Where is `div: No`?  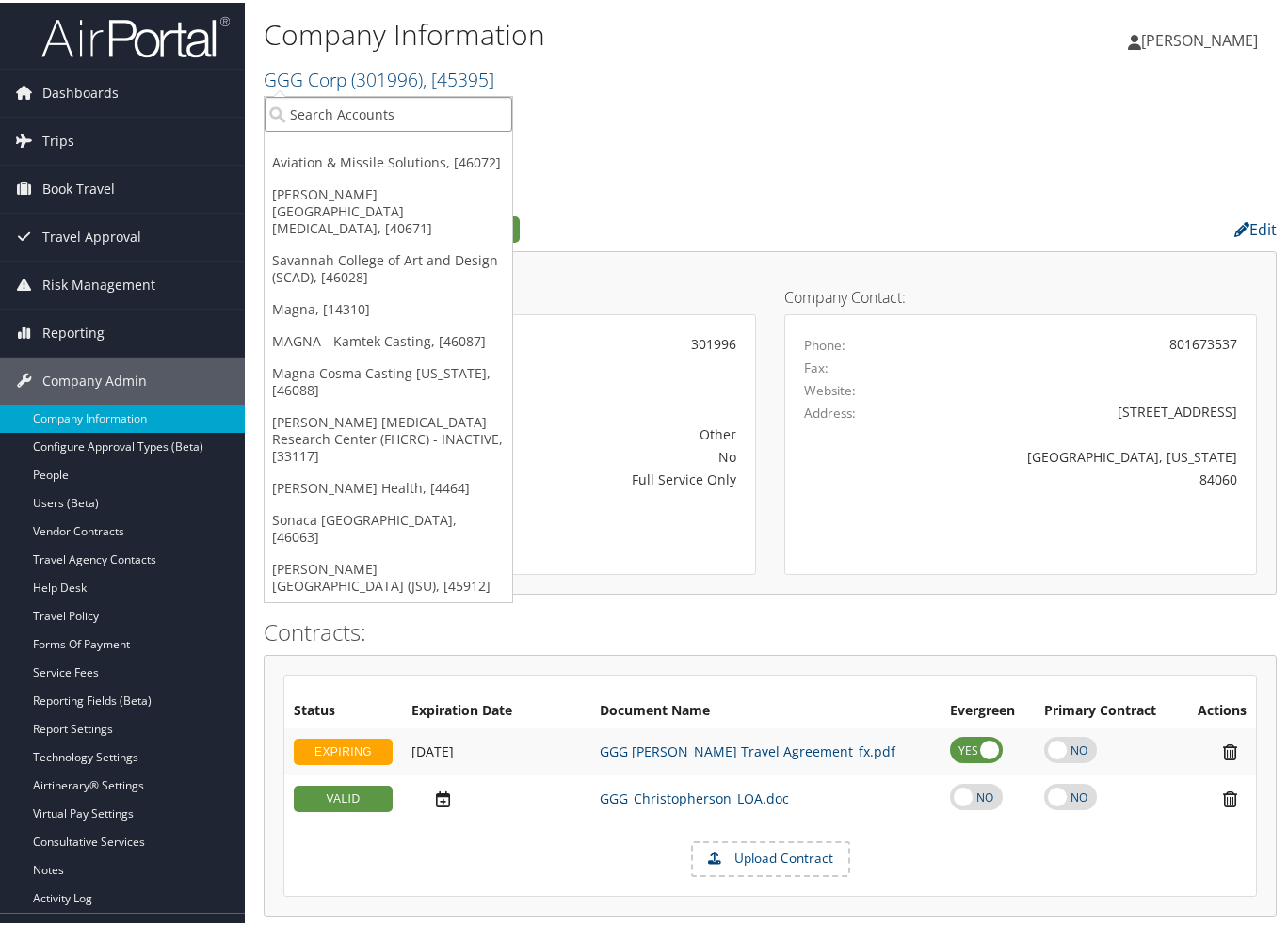
div: No is located at coordinates (596, 454).